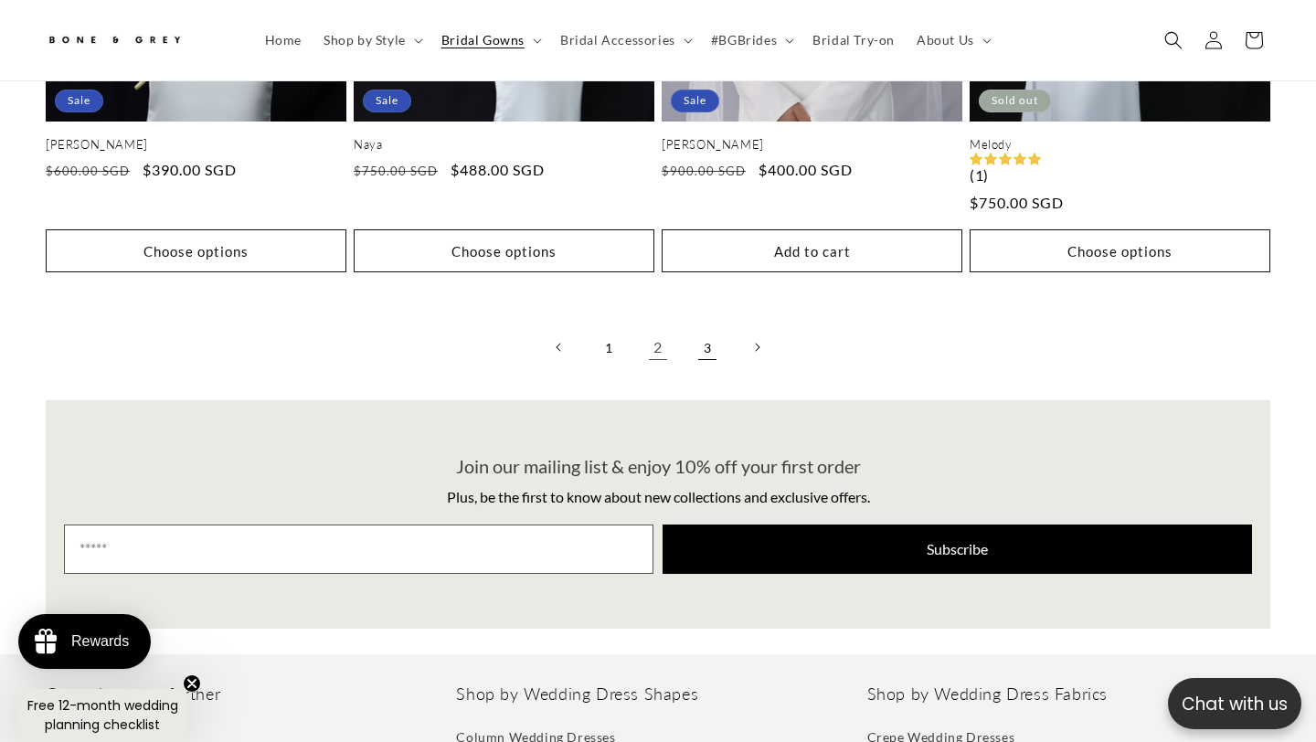  What do you see at coordinates (358, 549) in the screenshot?
I see `input: Email` at bounding box center [358, 549].